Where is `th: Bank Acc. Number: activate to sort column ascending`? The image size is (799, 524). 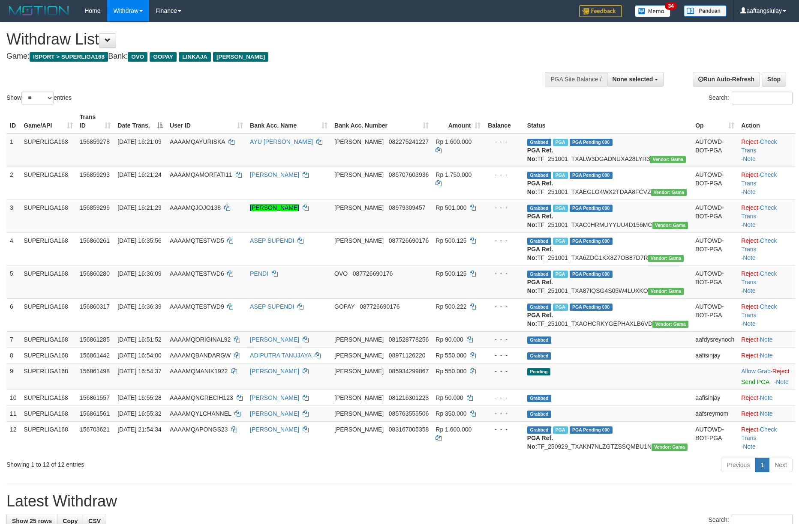 th: Bank Acc. Number: activate to sort column ascending is located at coordinates (381, 121).